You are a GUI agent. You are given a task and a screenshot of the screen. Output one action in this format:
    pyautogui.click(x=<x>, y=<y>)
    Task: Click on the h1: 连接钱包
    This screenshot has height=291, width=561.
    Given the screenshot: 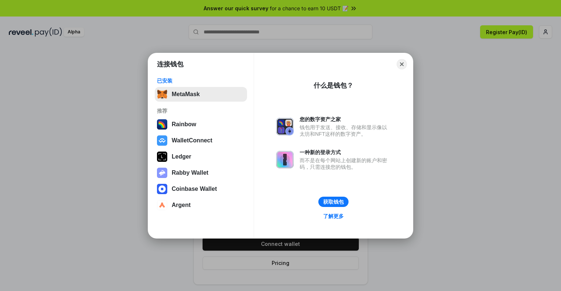 What is the action you would take?
    pyautogui.click(x=170, y=64)
    